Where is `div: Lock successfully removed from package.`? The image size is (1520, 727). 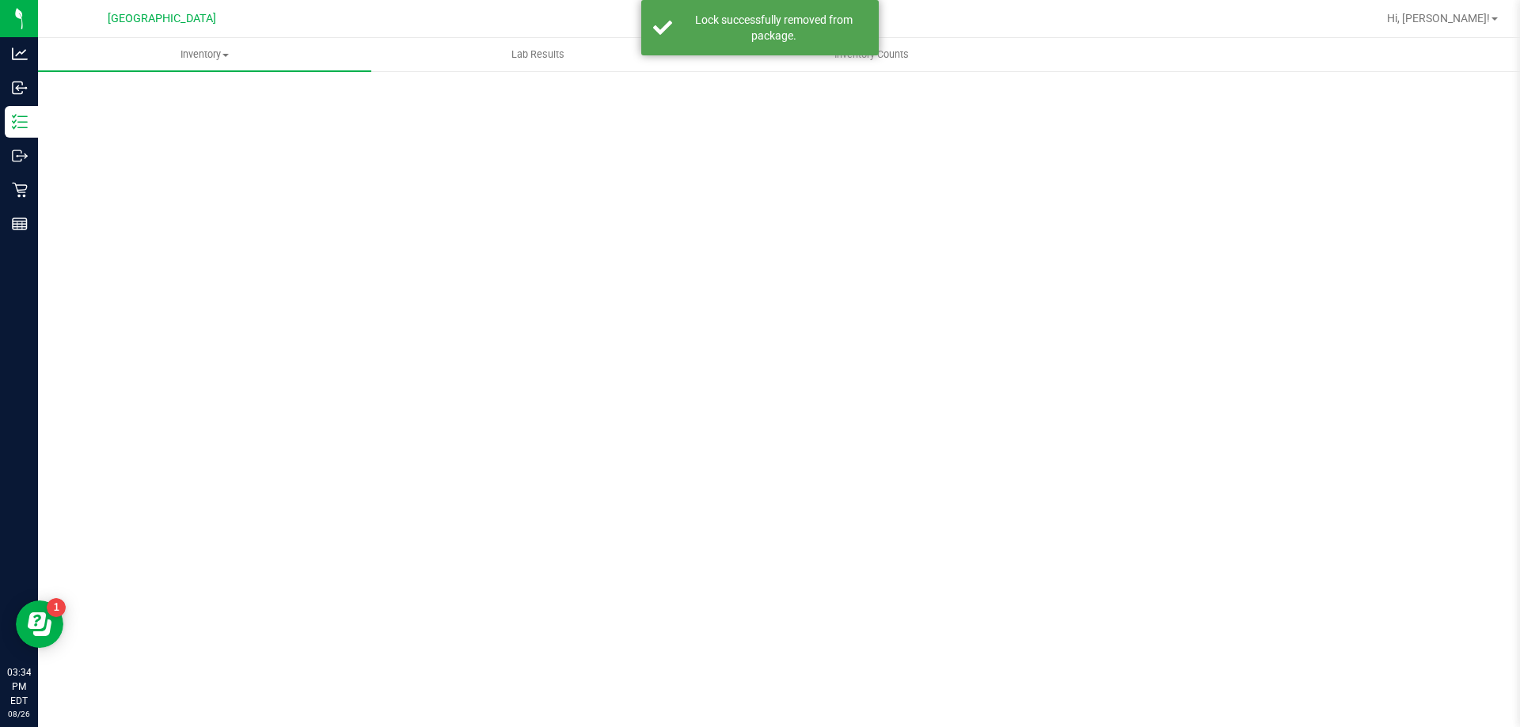 div: Lock successfully removed from package. is located at coordinates (773, 28).